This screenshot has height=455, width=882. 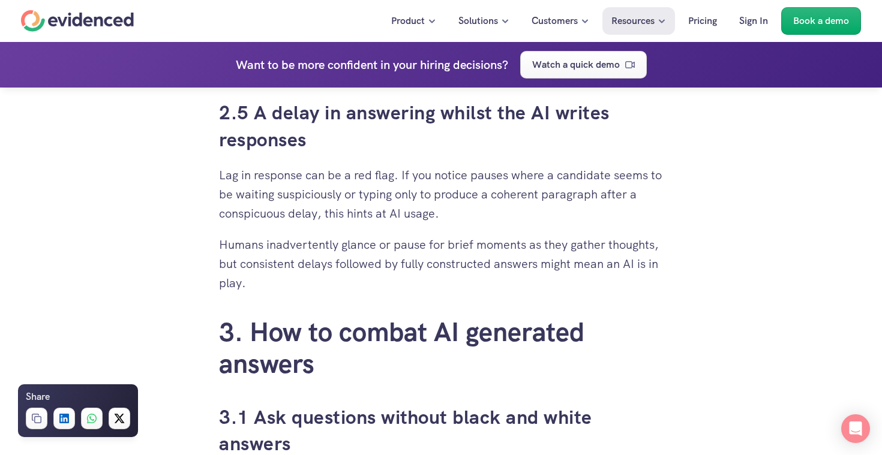 I want to click on p: Customers, so click(x=554, y=21).